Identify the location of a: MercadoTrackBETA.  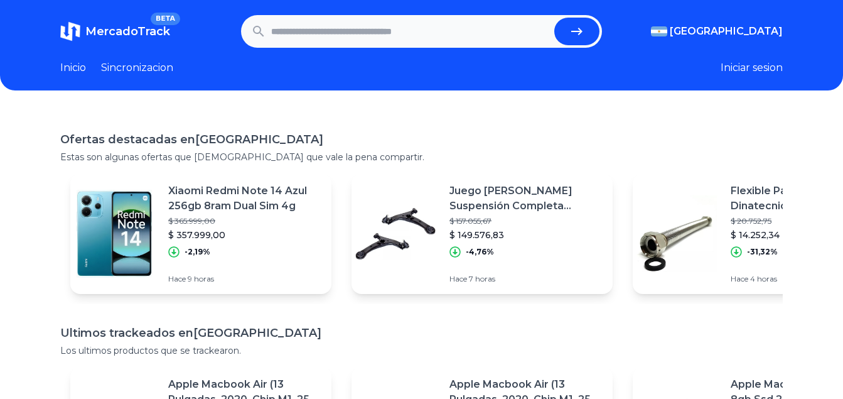
(115, 31).